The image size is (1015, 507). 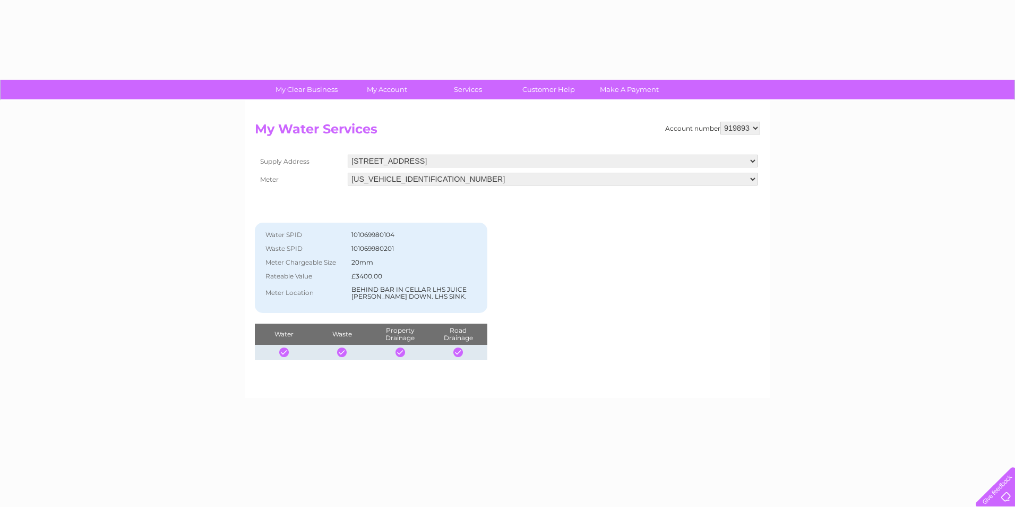 What do you see at coordinates (304, 276) in the screenshot?
I see `th: Rateable Value` at bounding box center [304, 276].